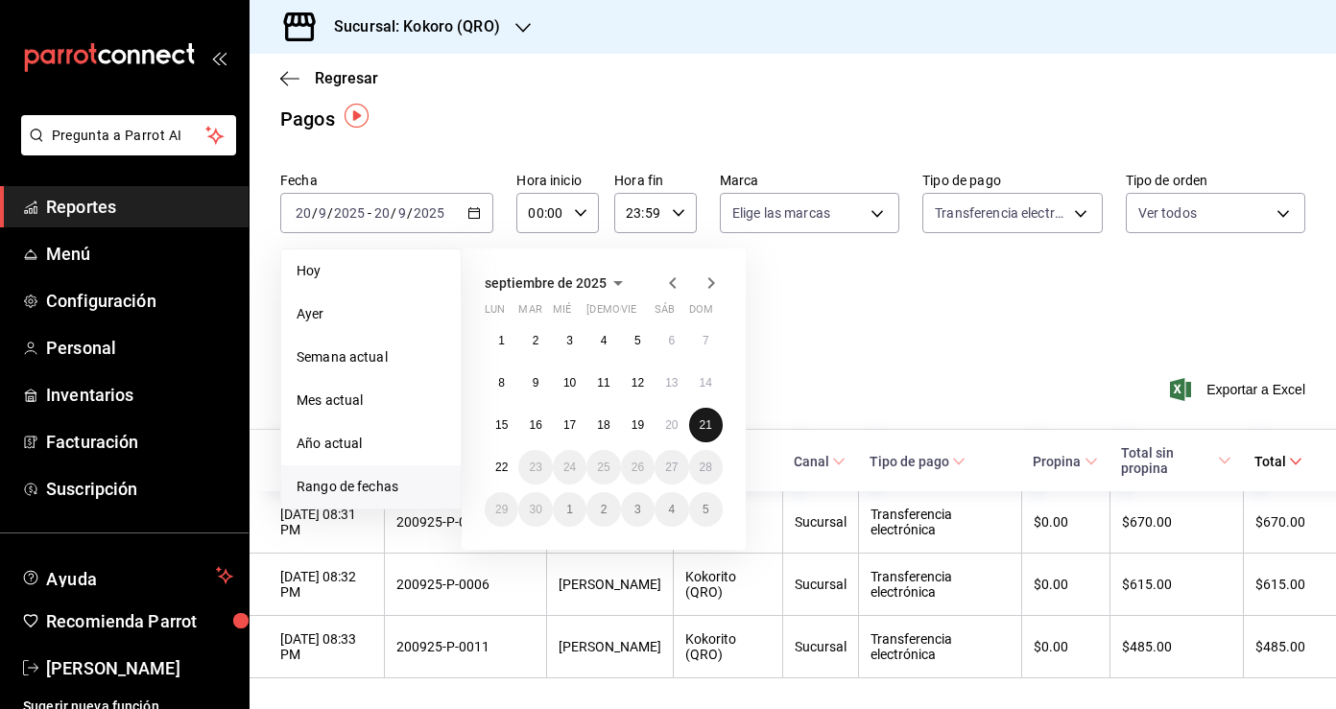 Image resolution: width=1336 pixels, height=709 pixels. I want to click on label: Fecha, so click(387, 180).